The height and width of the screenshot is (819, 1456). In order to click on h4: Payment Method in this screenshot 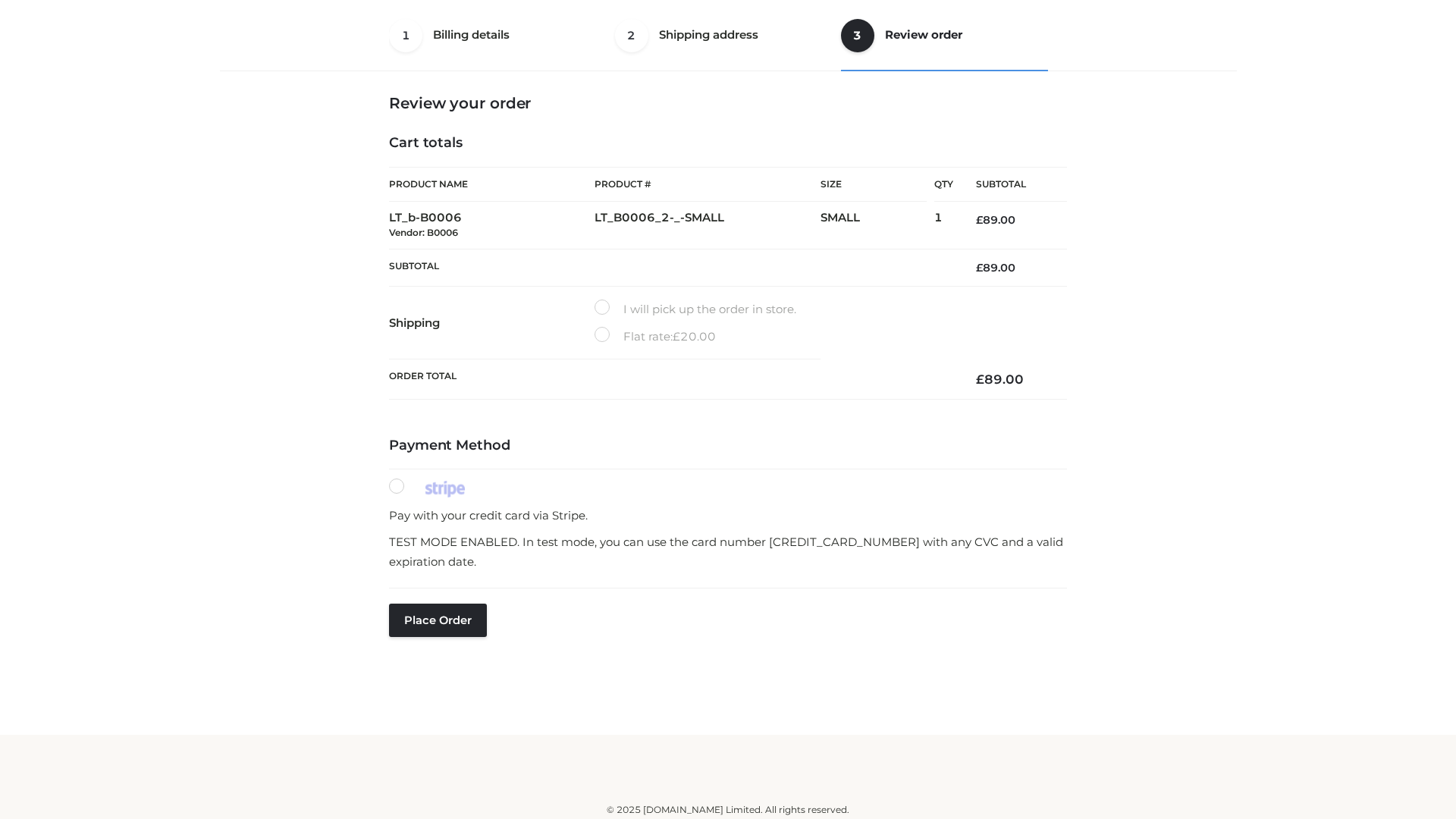, I will do `click(728, 446)`.